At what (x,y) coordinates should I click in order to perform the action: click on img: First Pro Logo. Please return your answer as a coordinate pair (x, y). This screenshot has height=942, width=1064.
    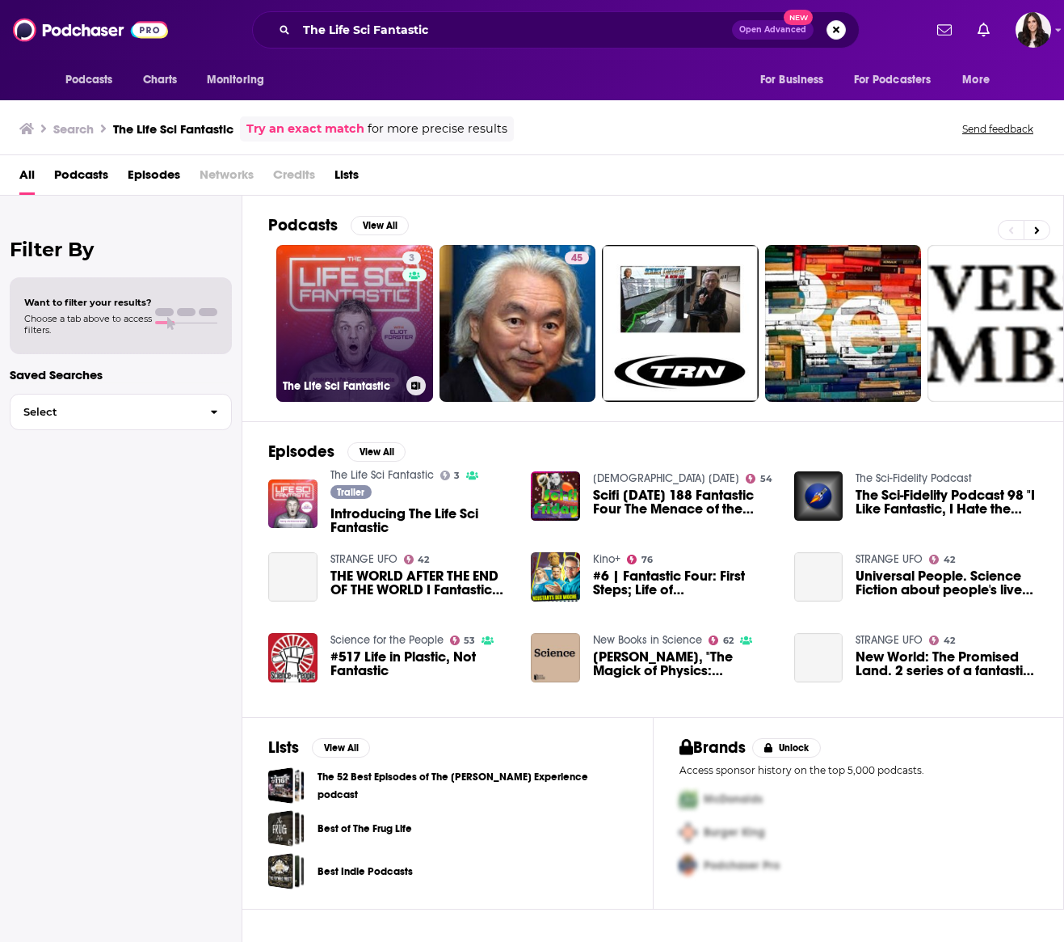
    Looking at the image, I should click on (689, 798).